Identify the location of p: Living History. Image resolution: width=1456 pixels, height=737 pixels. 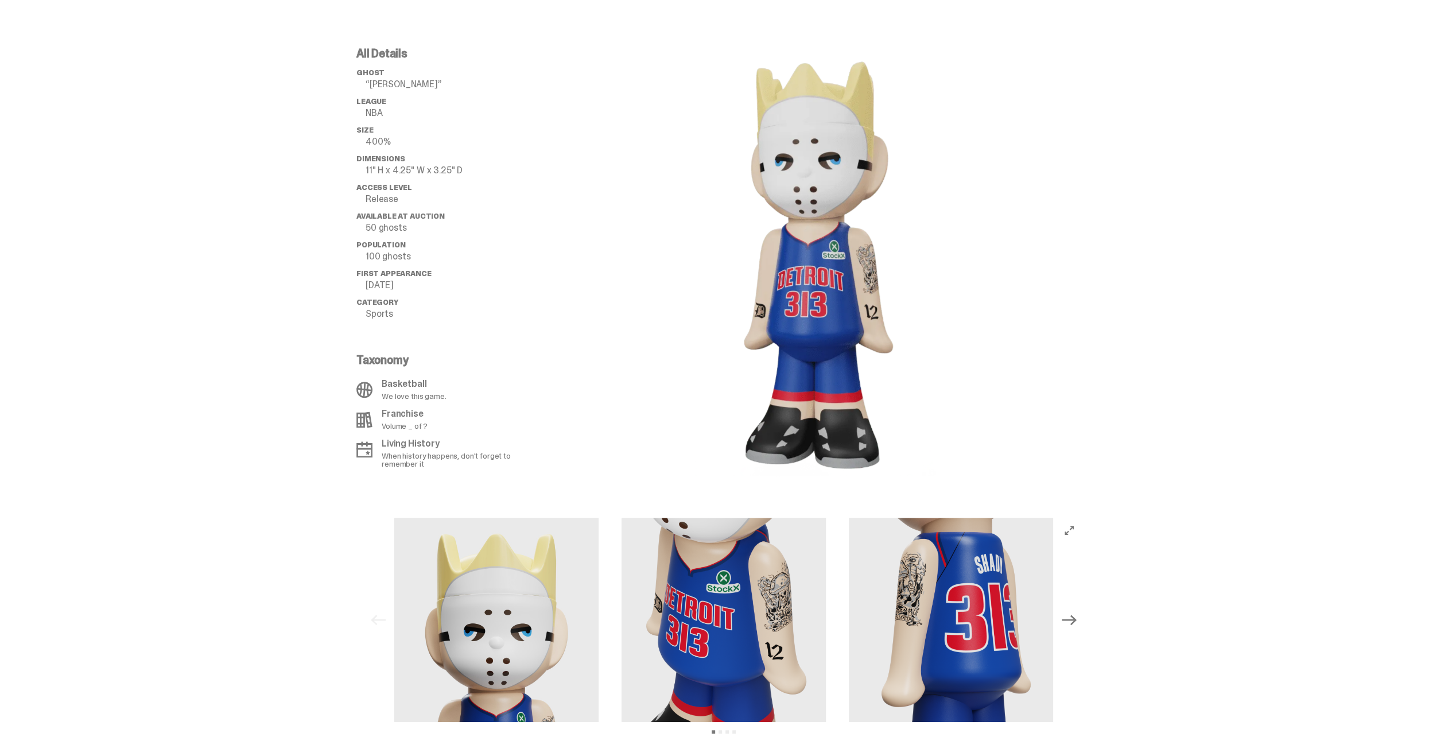
(457, 444).